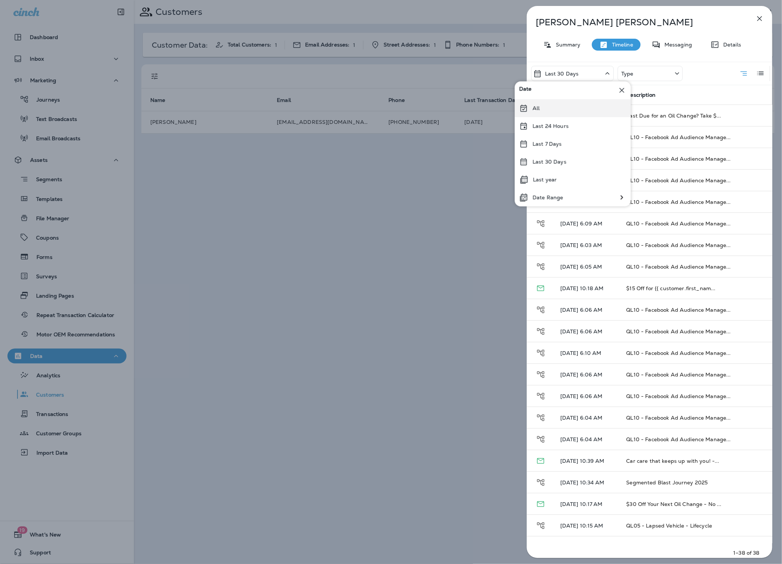 Image resolution: width=782 pixels, height=564 pixels. What do you see at coordinates (669, 526) in the screenshot?
I see `span: QL05 - Lapsed Vehicle - Lifecycle` at bounding box center [669, 526].